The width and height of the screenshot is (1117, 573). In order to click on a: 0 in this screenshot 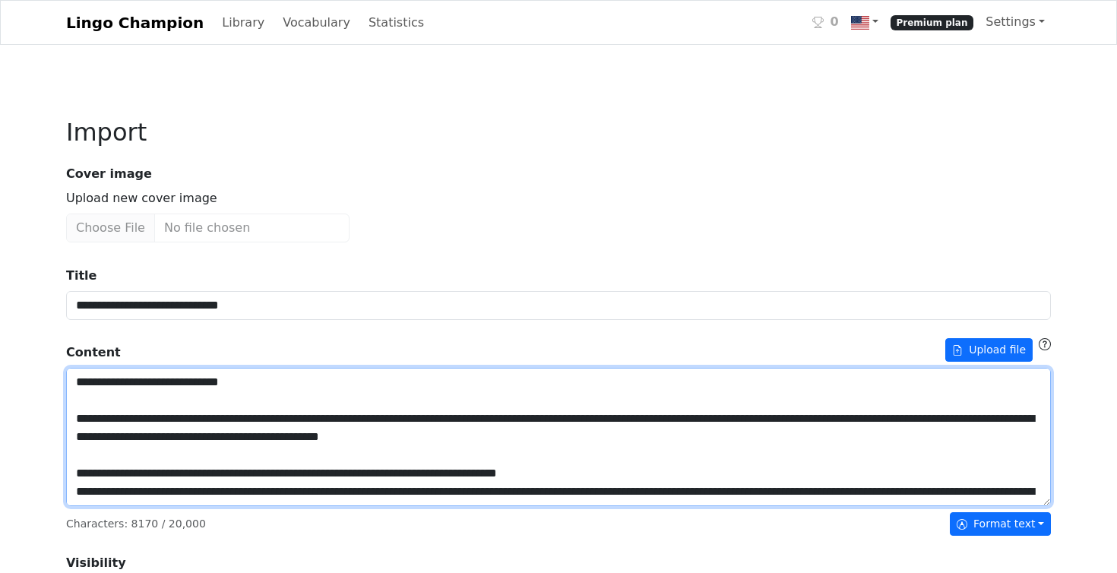, I will do `click(825, 22)`.